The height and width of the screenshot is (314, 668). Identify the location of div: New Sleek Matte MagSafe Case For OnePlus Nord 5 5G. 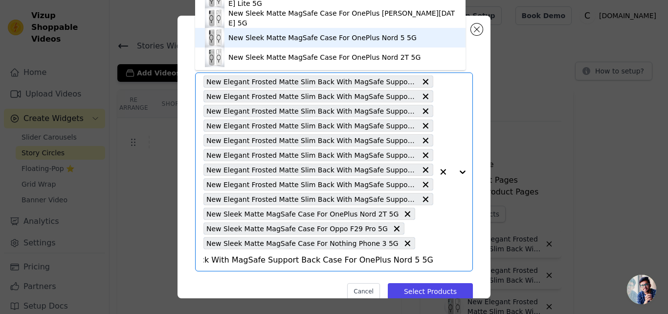
(322, 38).